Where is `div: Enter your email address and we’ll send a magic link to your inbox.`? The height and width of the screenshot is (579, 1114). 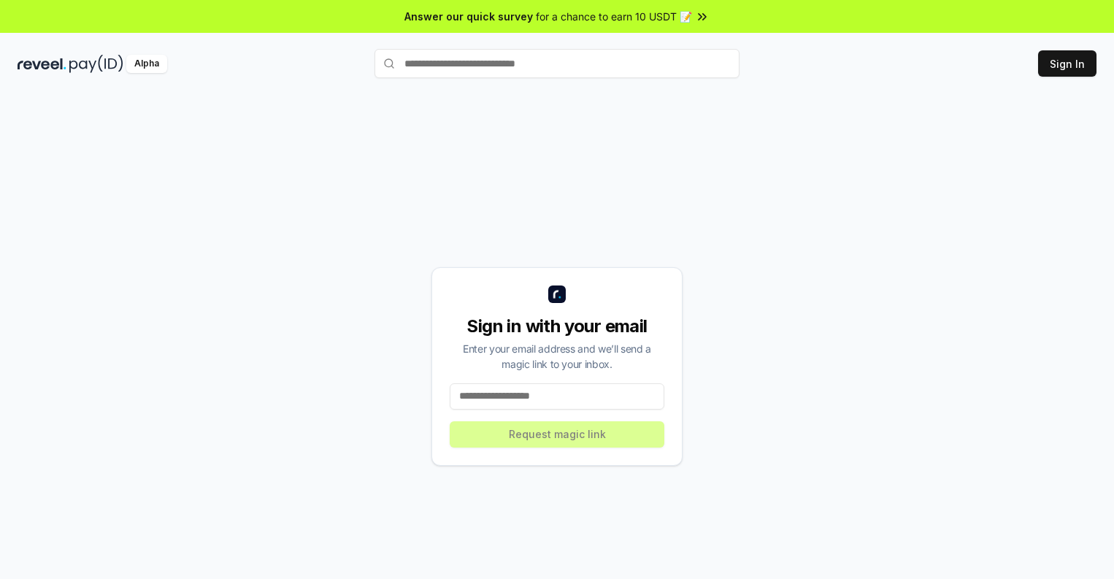 div: Enter your email address and we’ll send a magic link to your inbox. is located at coordinates (557, 356).